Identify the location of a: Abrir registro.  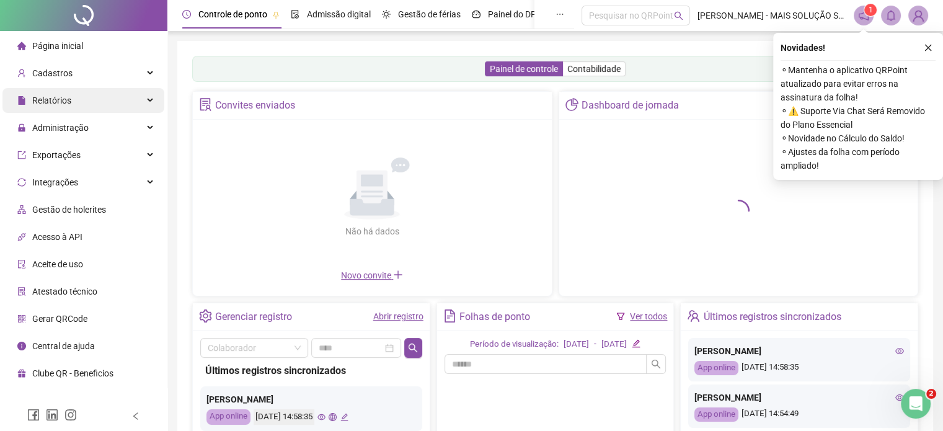
(398, 316).